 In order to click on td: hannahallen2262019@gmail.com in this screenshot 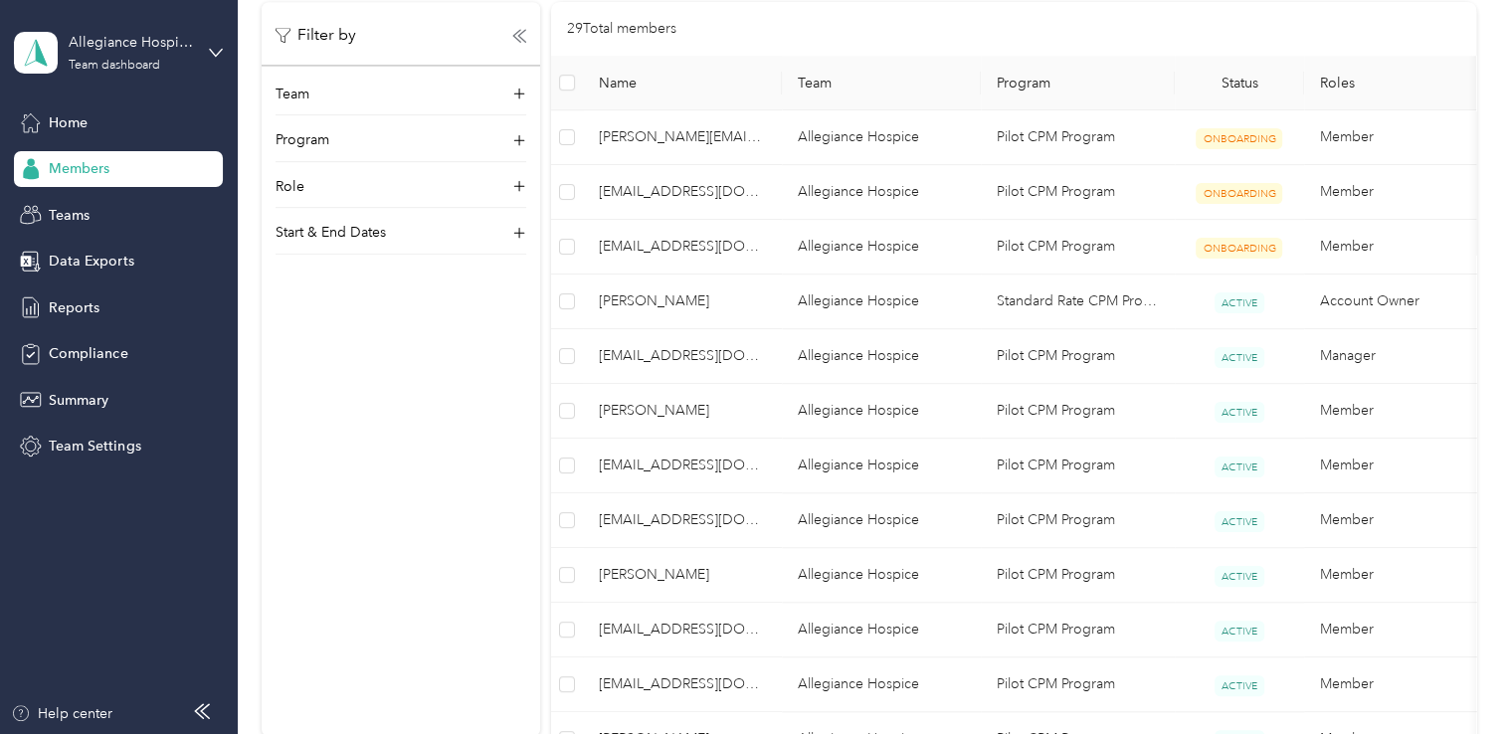, I will do `click(682, 466)`.